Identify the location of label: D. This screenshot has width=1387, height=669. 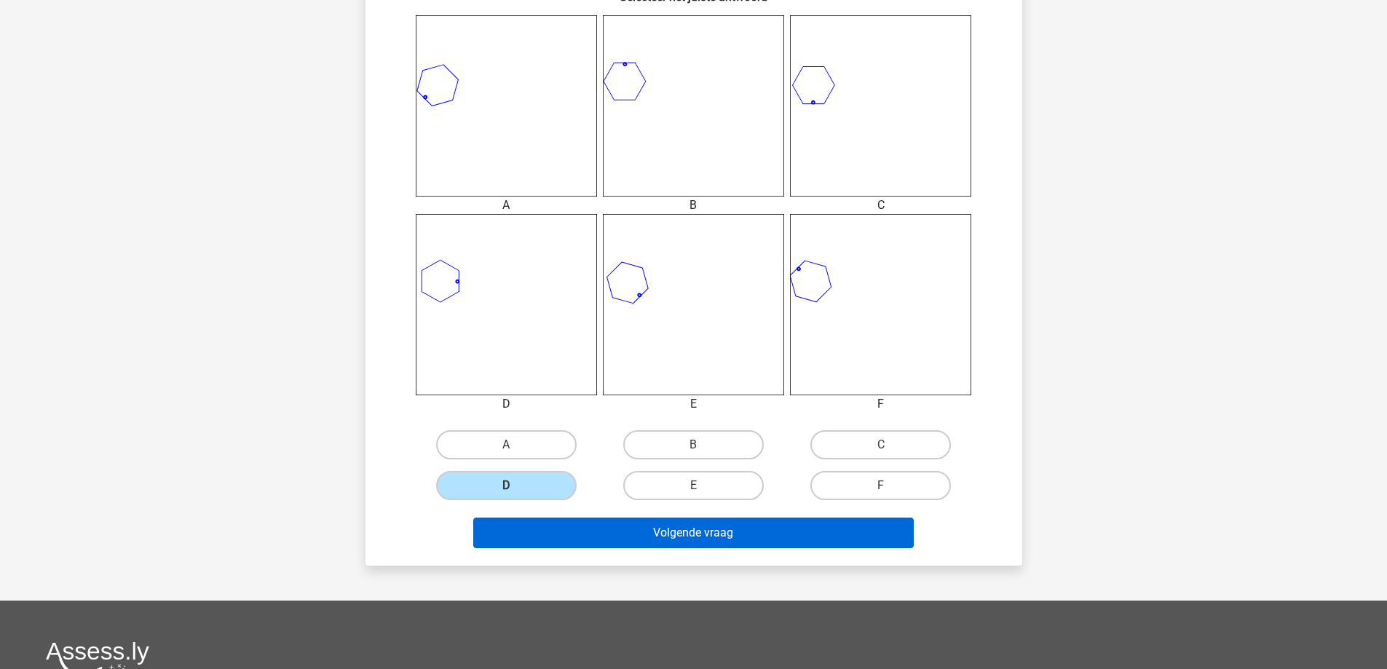
(506, 486).